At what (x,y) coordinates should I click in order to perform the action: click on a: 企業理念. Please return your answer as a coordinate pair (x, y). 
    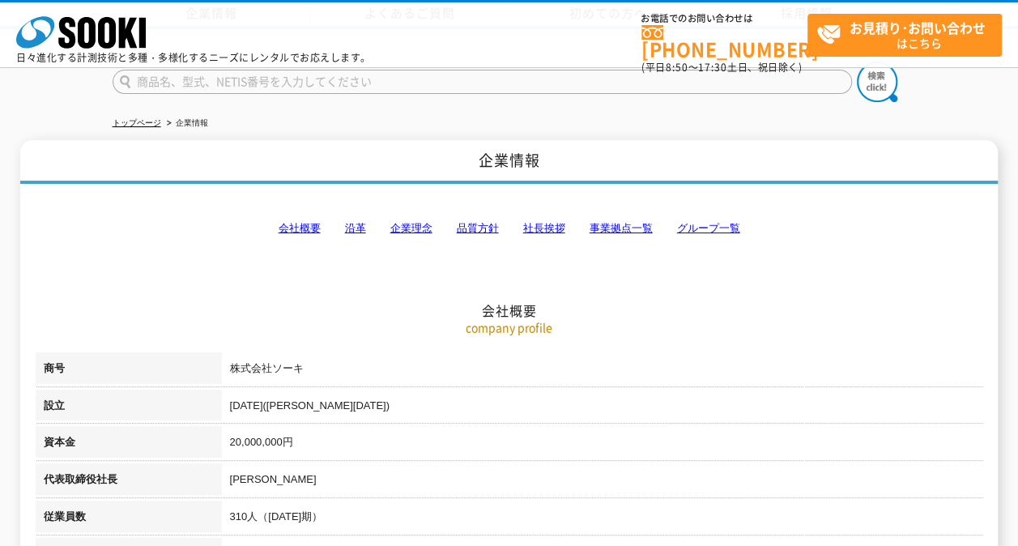
    Looking at the image, I should click on (411, 228).